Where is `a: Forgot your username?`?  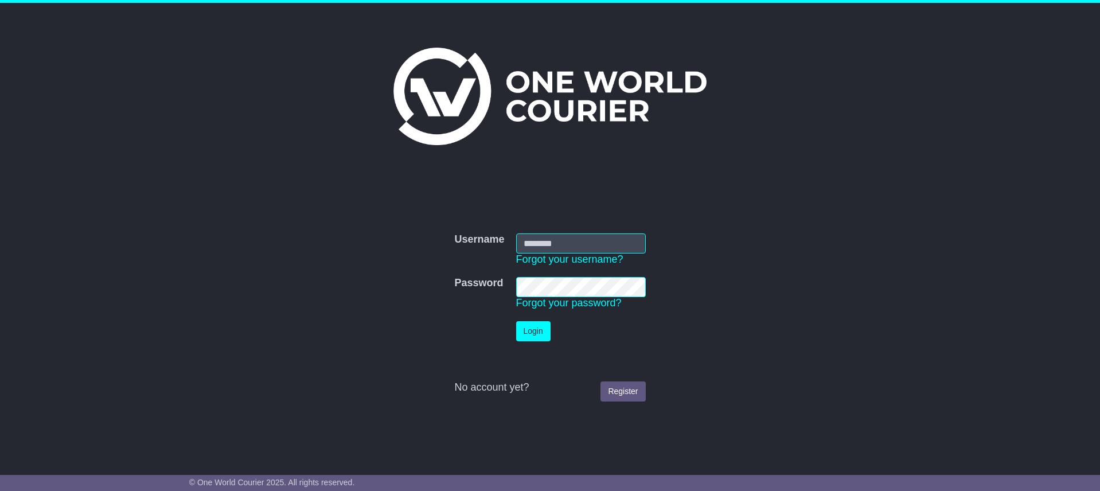
a: Forgot your username? is located at coordinates (570, 259).